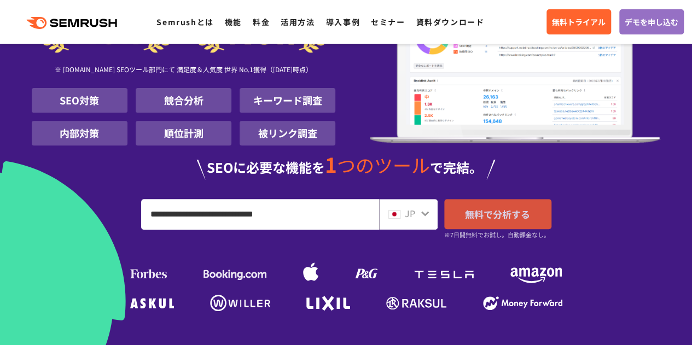  I want to click on li: 被リンク調査, so click(287, 133).